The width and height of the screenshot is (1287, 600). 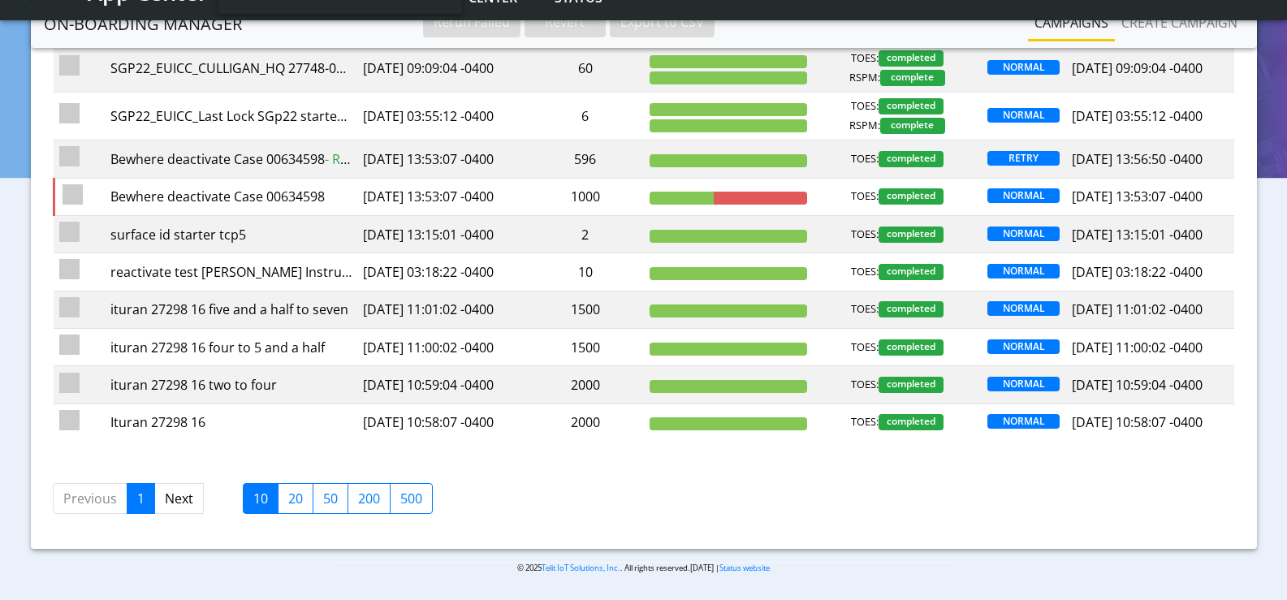 I want to click on button: Rerun Failed, so click(x=472, y=22).